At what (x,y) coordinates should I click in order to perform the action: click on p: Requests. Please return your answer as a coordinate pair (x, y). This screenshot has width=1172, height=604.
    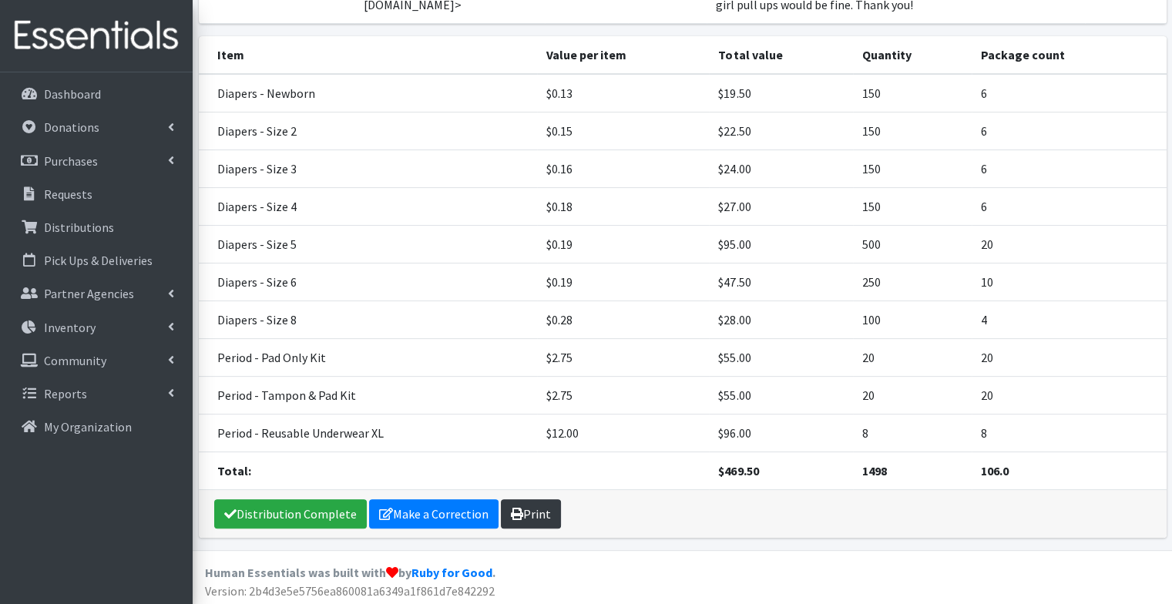
    Looking at the image, I should click on (68, 194).